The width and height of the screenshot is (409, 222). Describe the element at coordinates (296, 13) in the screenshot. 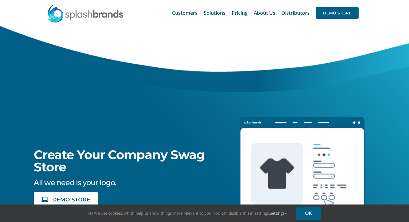

I see `a: Distributors` at that location.